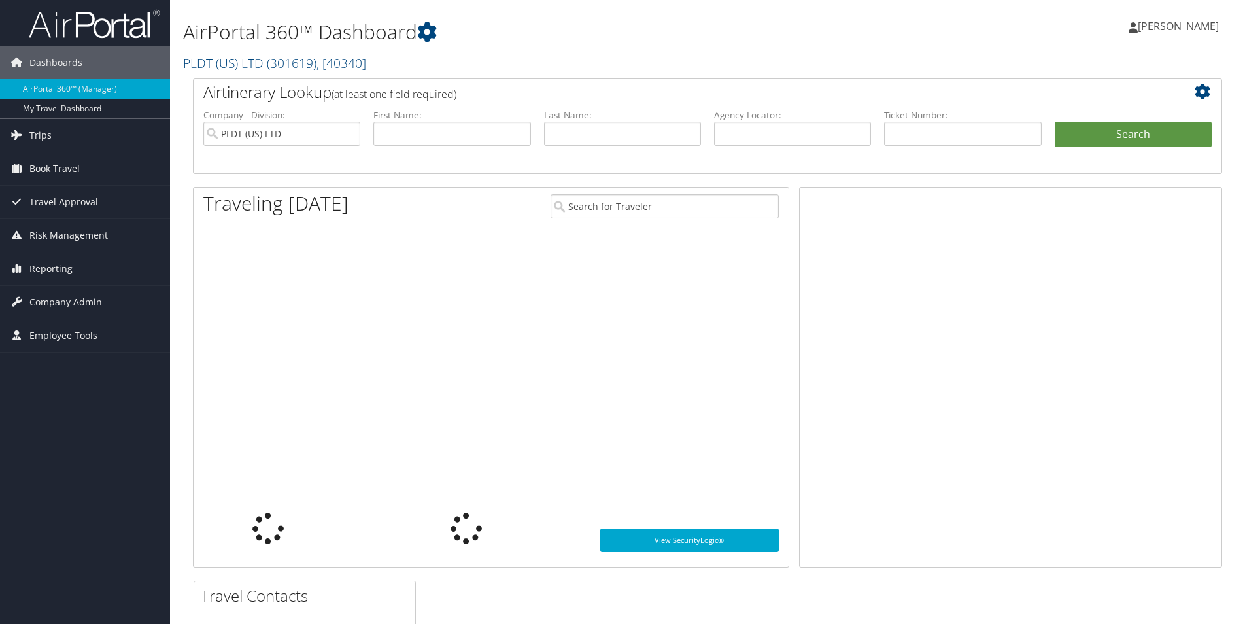  I want to click on label: Last Name:, so click(623, 115).